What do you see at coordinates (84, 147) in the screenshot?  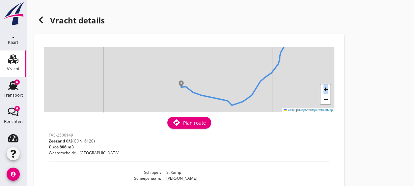 I see `p: Circa 806 m3` at bounding box center [84, 147].